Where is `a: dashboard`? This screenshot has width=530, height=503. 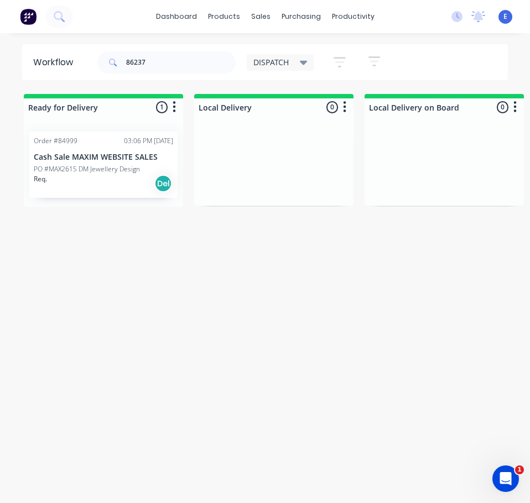 a: dashboard is located at coordinates (176, 17).